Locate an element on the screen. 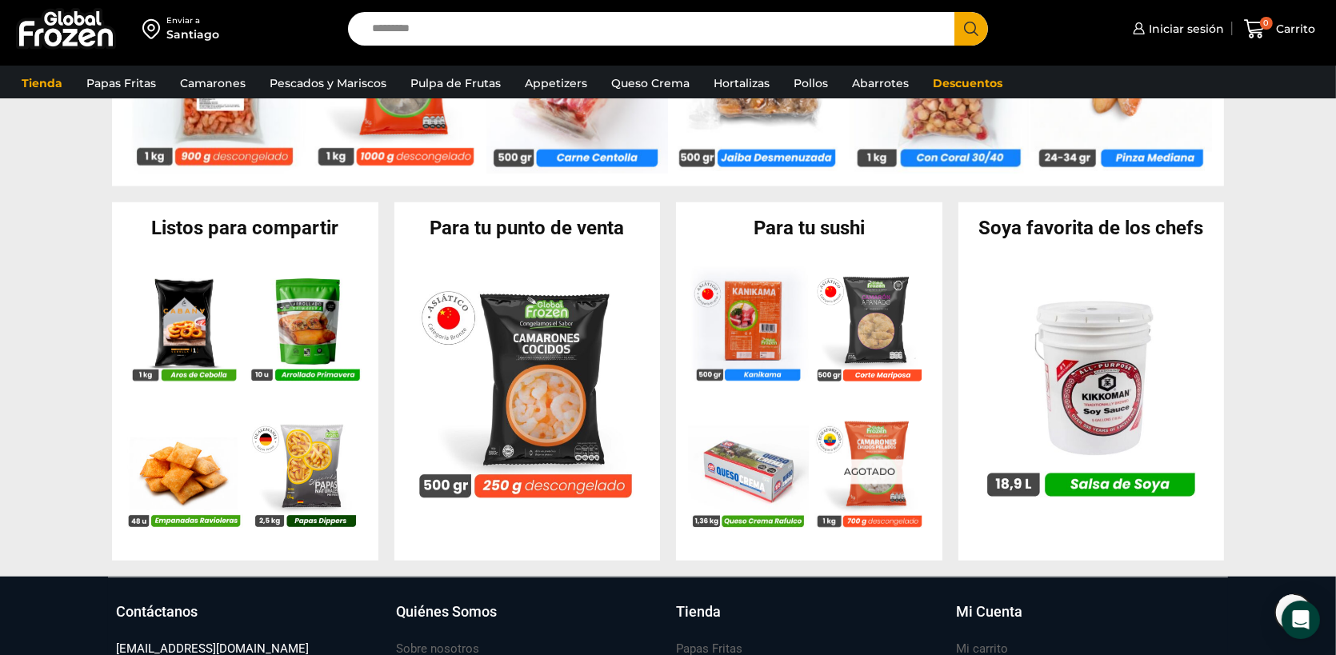 Image resolution: width=1336 pixels, height=655 pixels. h3: Contáctanos is located at coordinates (157, 612).